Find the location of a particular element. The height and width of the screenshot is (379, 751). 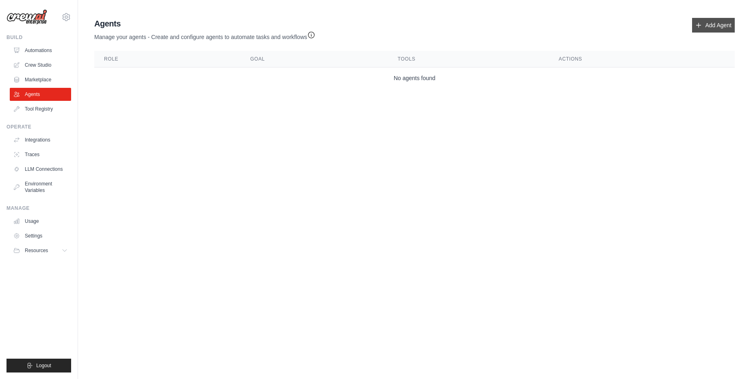

a: Integrations is located at coordinates (40, 140).